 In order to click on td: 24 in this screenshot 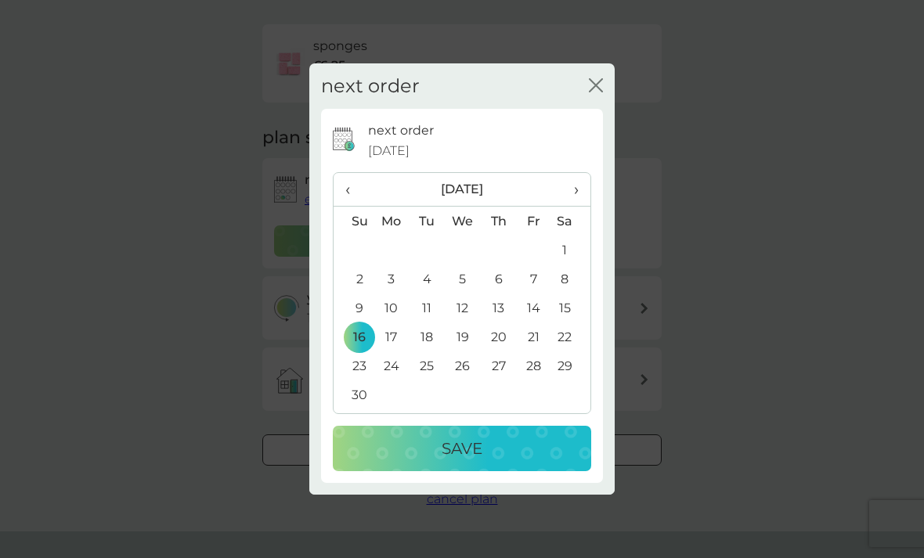, I will do `click(392, 366)`.